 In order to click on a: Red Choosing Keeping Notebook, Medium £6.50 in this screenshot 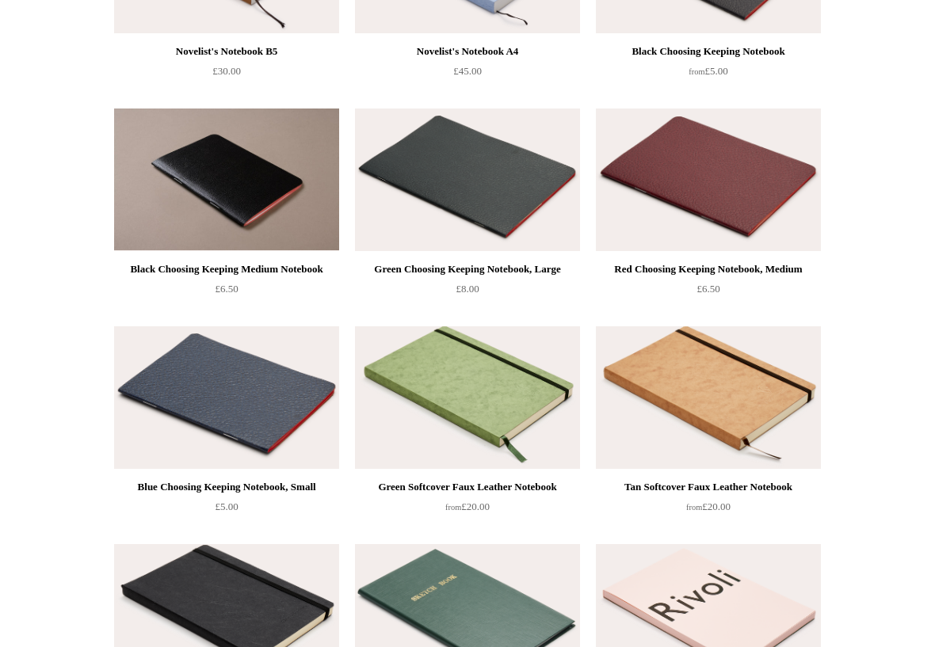, I will do `click(708, 292)`.